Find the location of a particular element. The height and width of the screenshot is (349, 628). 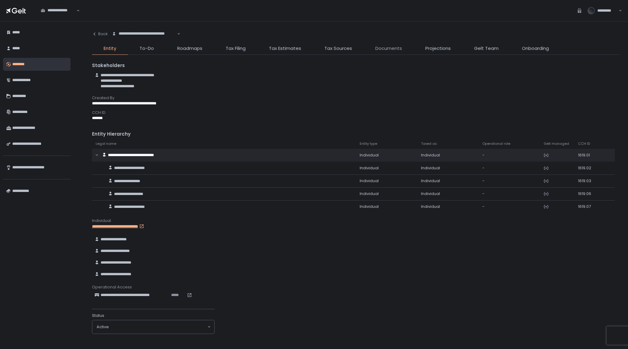

span: Tax Sources is located at coordinates (338, 48).